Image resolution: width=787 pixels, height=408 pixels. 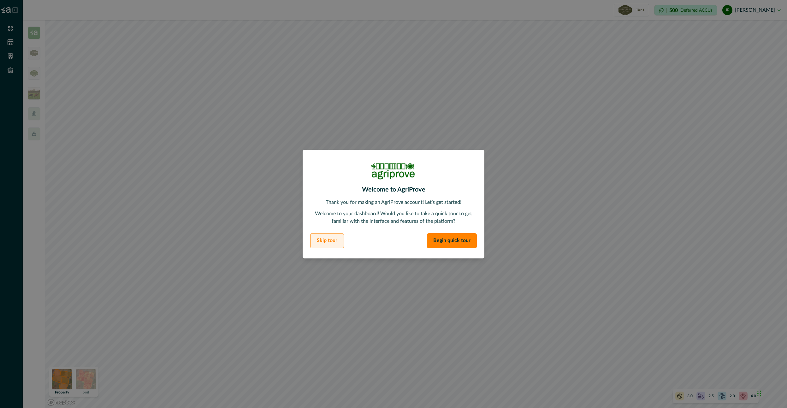 What do you see at coordinates (452, 241) in the screenshot?
I see `button: Begin quick tour` at bounding box center [452, 241].